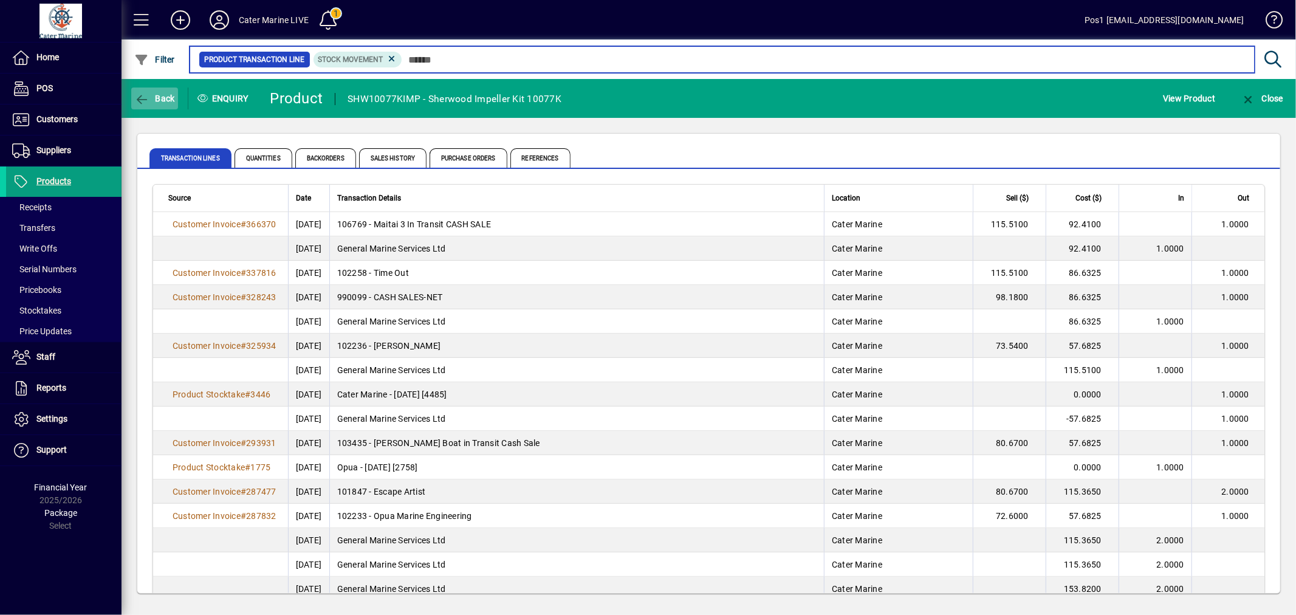 This screenshot has height=615, width=1296. I want to click on td: 153.8200, so click(1082, 589).